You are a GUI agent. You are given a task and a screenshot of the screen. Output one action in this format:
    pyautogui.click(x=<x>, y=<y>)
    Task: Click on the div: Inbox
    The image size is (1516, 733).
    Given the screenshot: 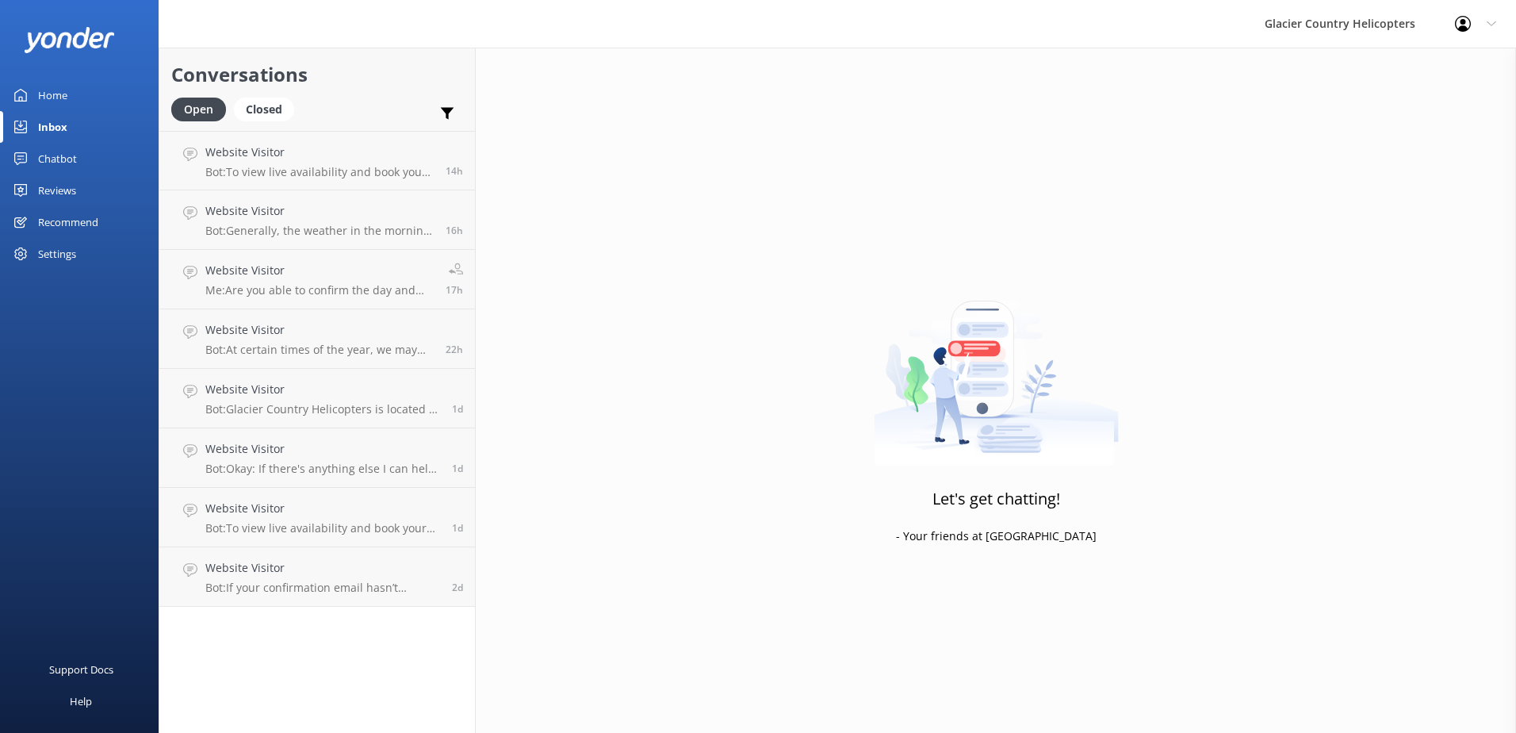 What is the action you would take?
    pyautogui.click(x=52, y=127)
    